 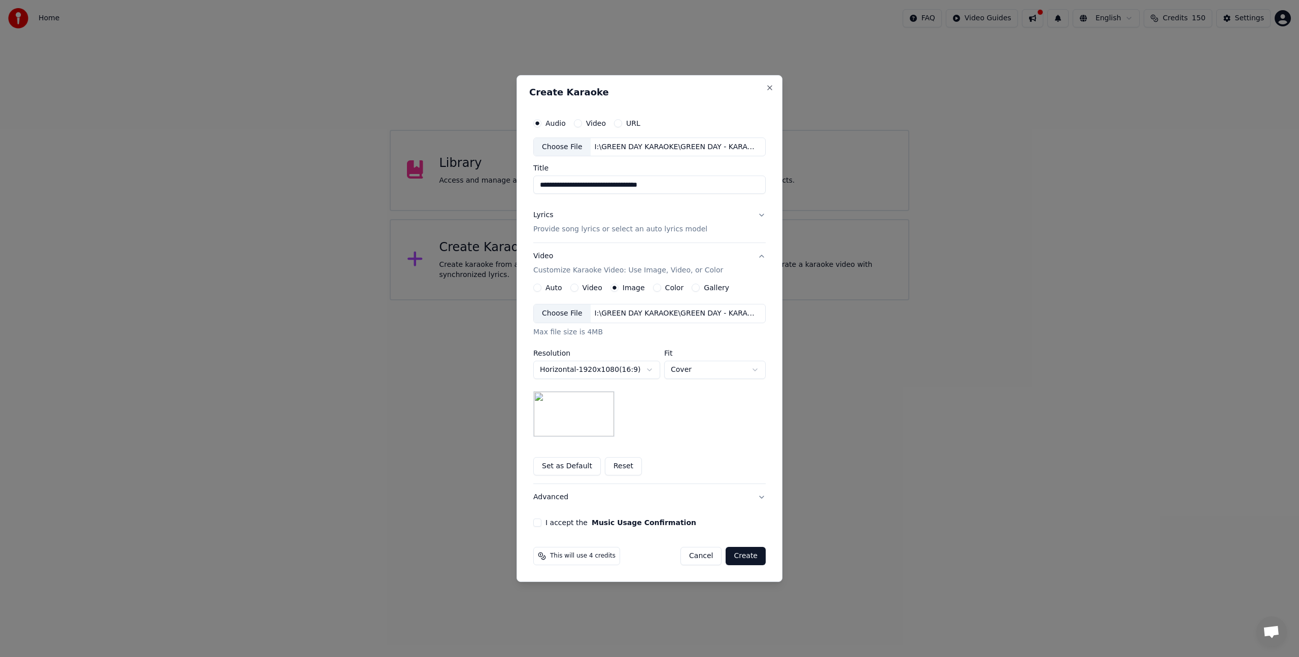 I want to click on div: Lyrics, so click(x=543, y=216).